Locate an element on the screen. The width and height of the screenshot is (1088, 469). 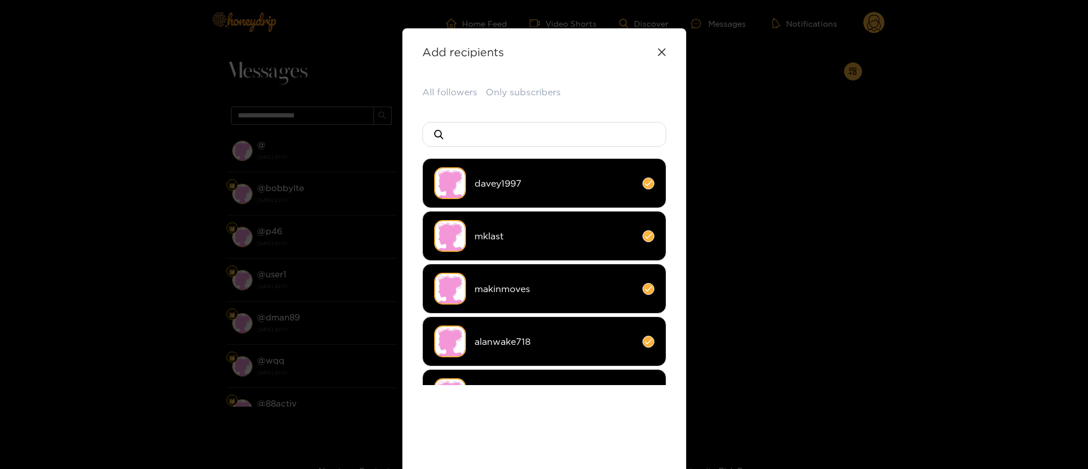
span: davey1997 is located at coordinates (554, 183).